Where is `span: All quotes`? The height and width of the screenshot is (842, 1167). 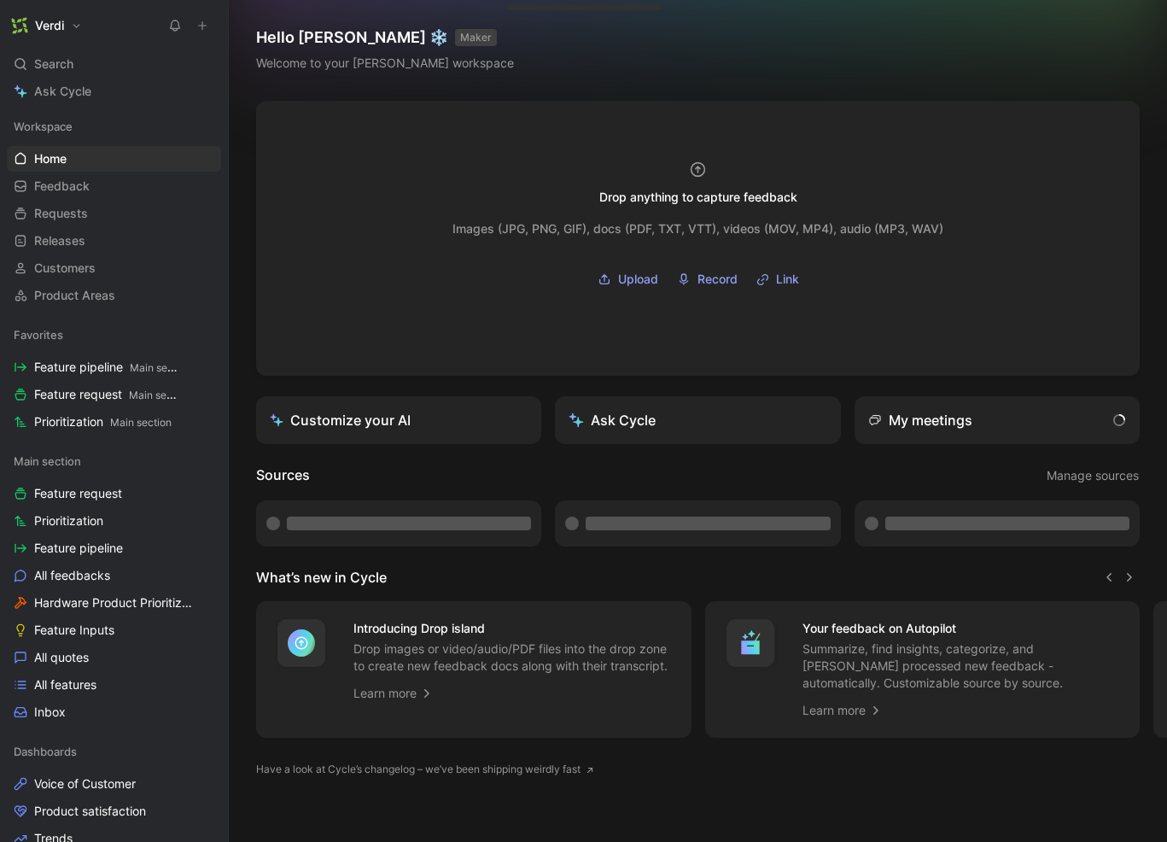 span: All quotes is located at coordinates (61, 658).